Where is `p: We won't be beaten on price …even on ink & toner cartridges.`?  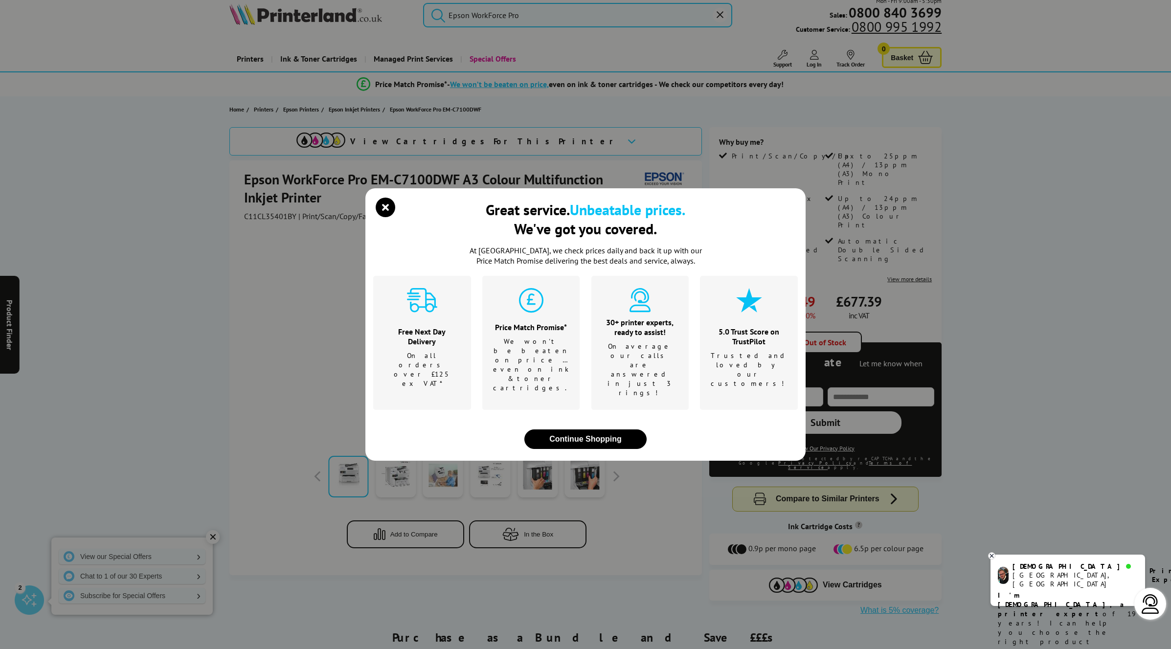
p: We won't be beaten on price …even on ink & toner cartridges. is located at coordinates (531, 365).